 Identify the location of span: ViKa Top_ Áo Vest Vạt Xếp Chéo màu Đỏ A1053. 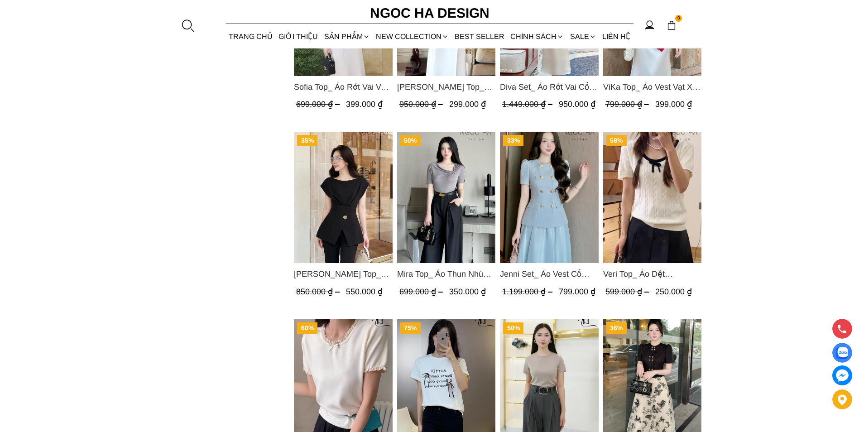
(652, 87).